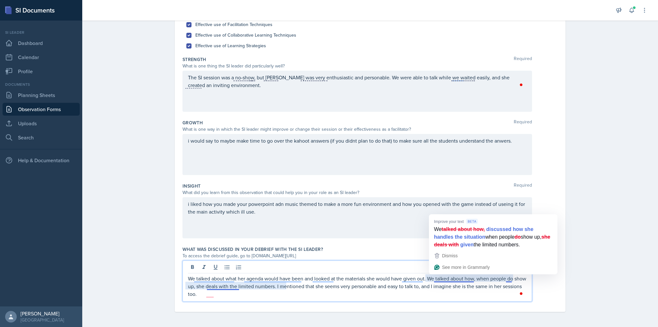 This screenshot has height=327, width=658. Describe the element at coordinates (41, 57) in the screenshot. I see `a: Calendar` at that location.